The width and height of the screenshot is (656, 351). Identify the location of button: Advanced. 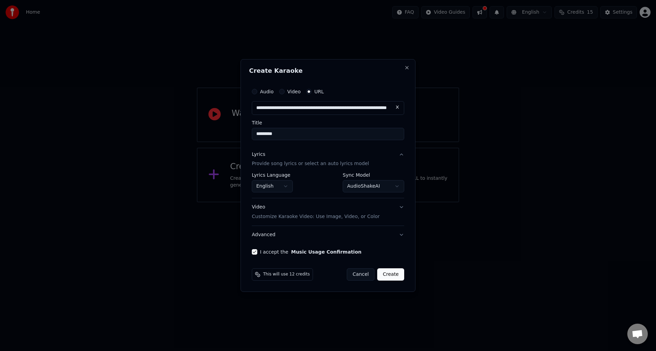
(328, 235).